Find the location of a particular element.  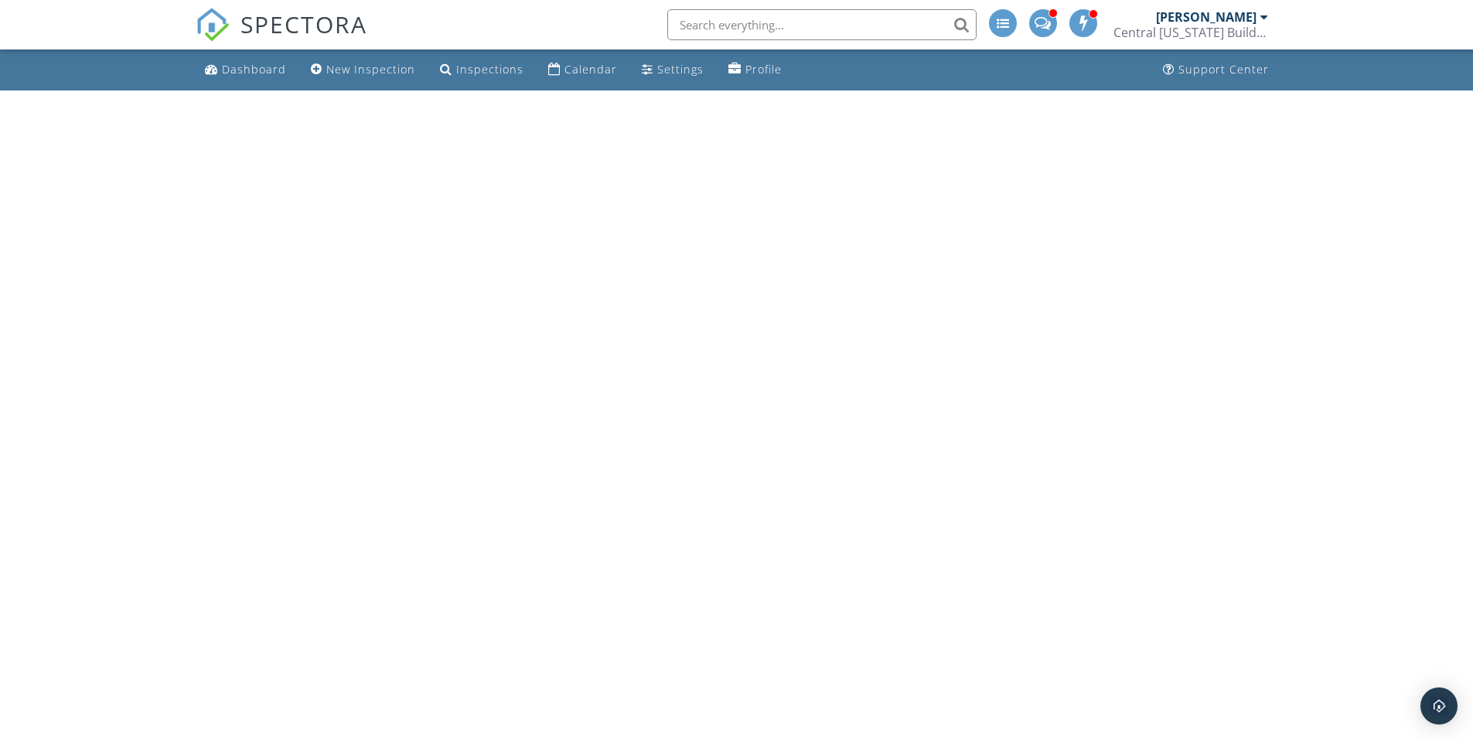

a: New Inspection is located at coordinates (363, 70).